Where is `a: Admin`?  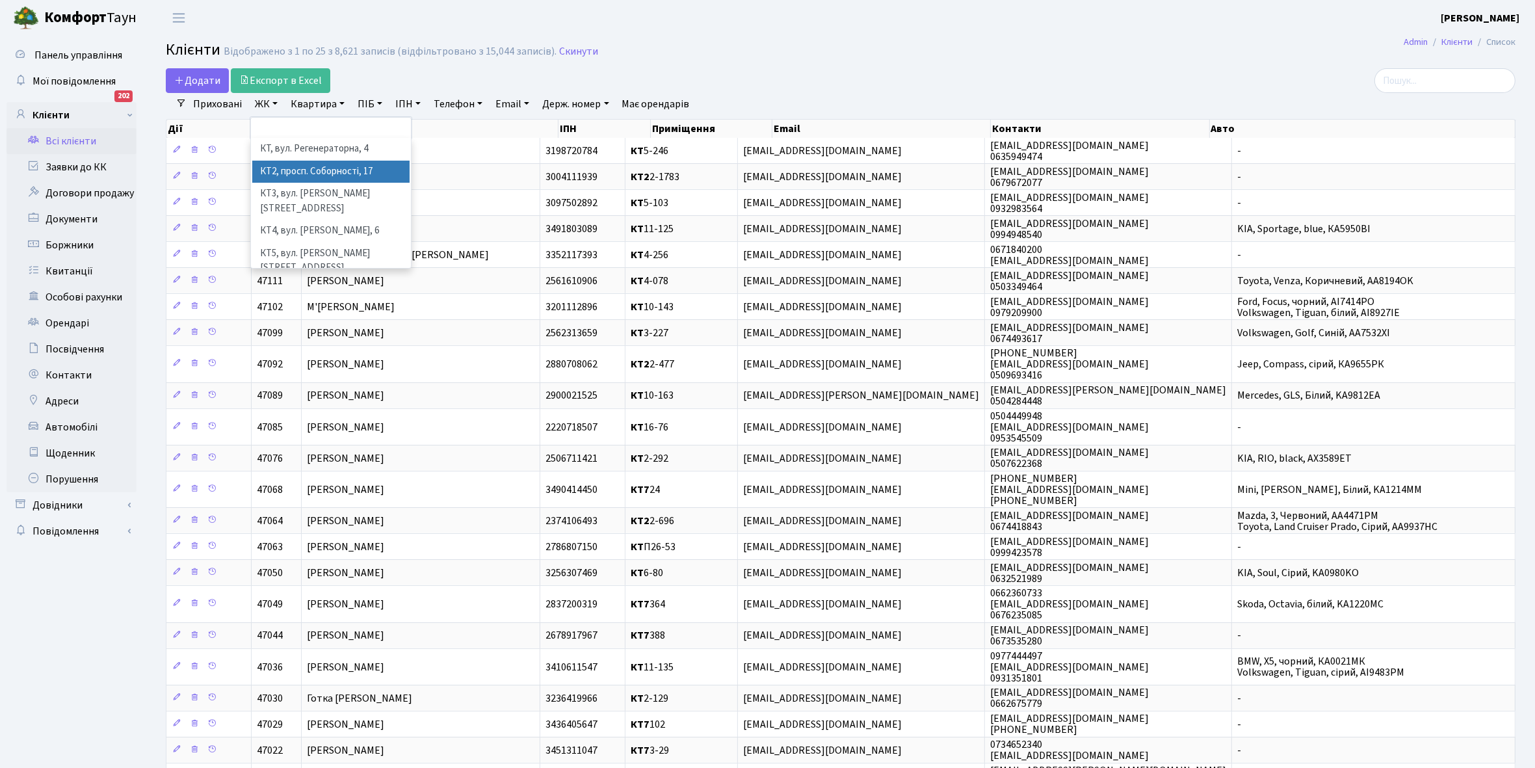
a: Admin is located at coordinates (1415, 42).